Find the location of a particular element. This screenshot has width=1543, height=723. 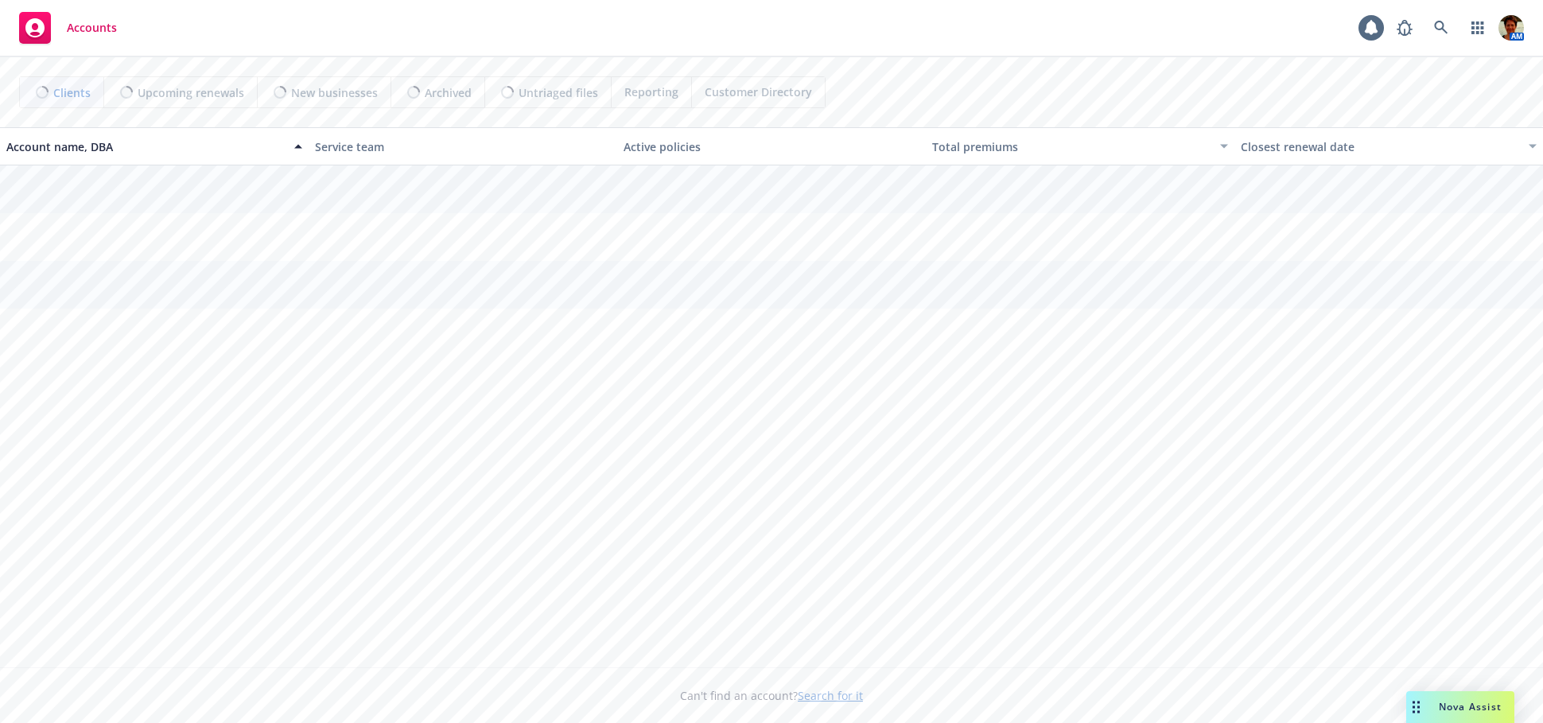

button: Nova Assist is located at coordinates (1461, 707).